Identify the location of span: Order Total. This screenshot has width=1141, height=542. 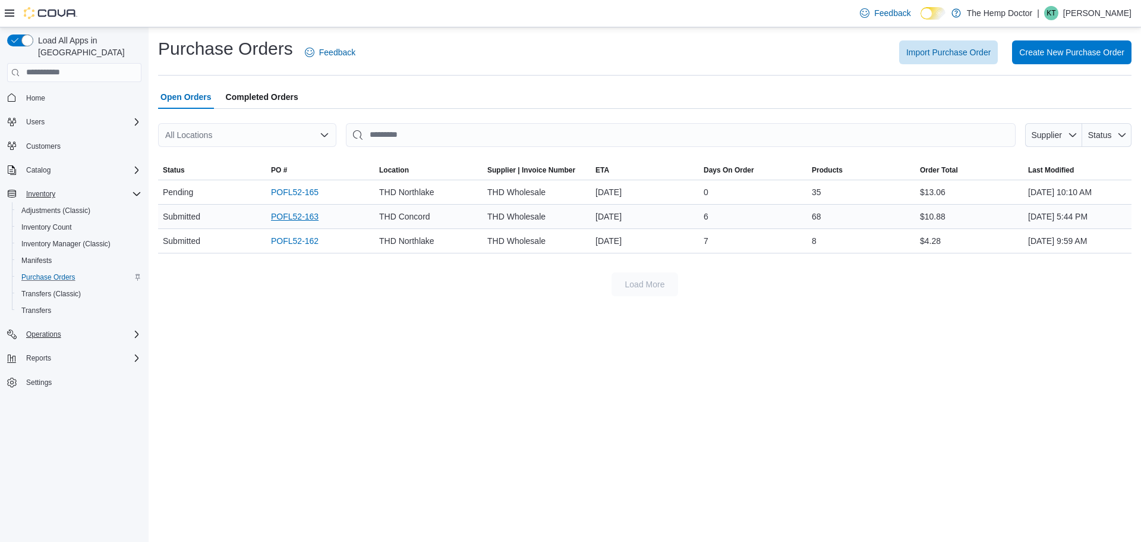
(939, 170).